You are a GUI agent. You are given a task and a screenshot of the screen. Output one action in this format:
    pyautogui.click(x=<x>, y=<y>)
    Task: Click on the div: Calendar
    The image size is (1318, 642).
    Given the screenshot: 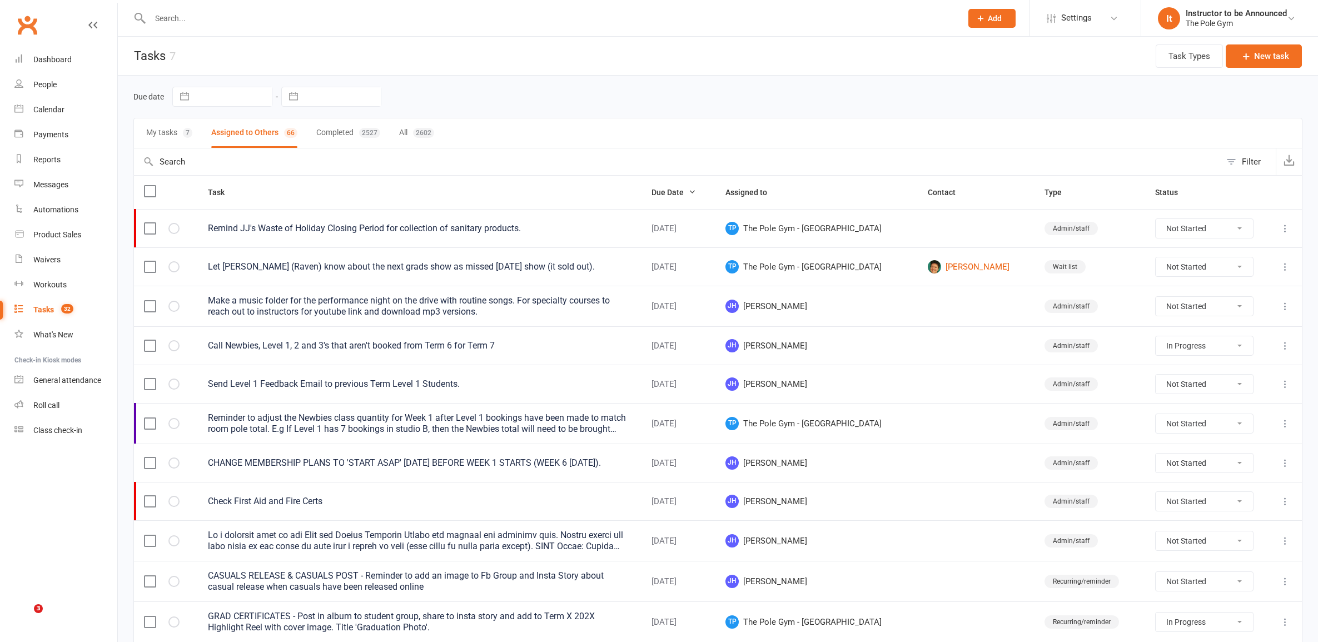 What is the action you would take?
    pyautogui.click(x=49, y=109)
    